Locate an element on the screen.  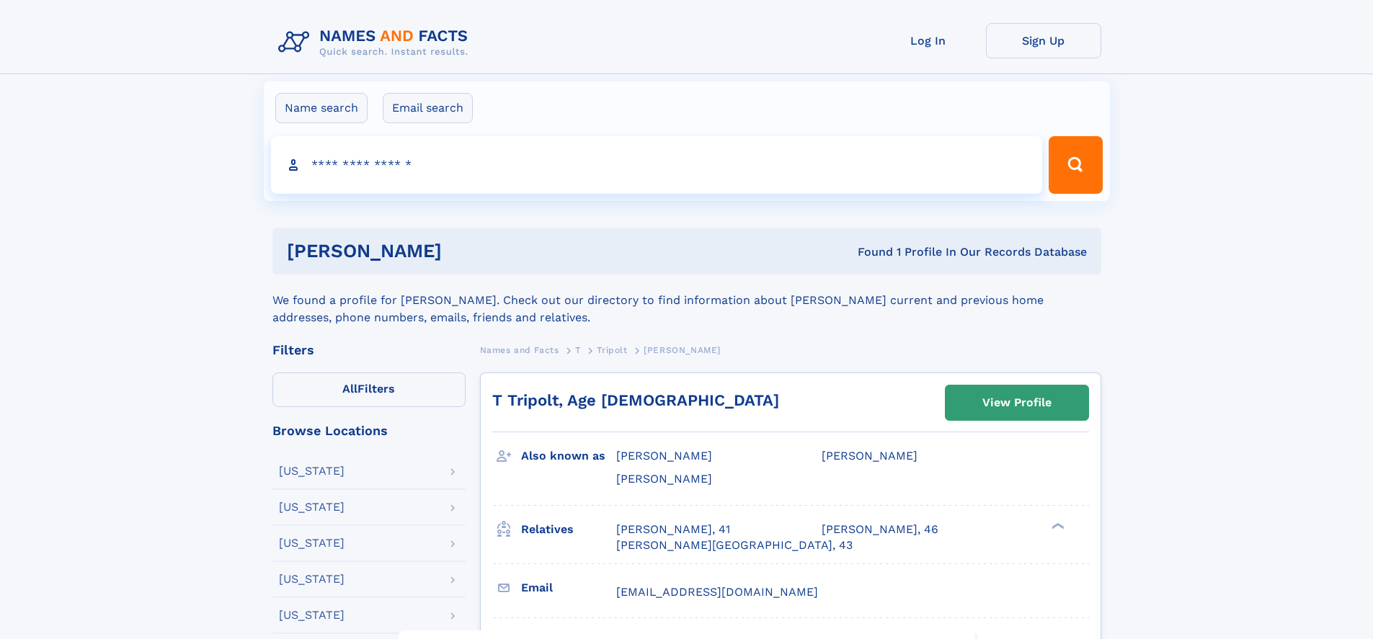
div: View Profile is located at coordinates (1017, 403).